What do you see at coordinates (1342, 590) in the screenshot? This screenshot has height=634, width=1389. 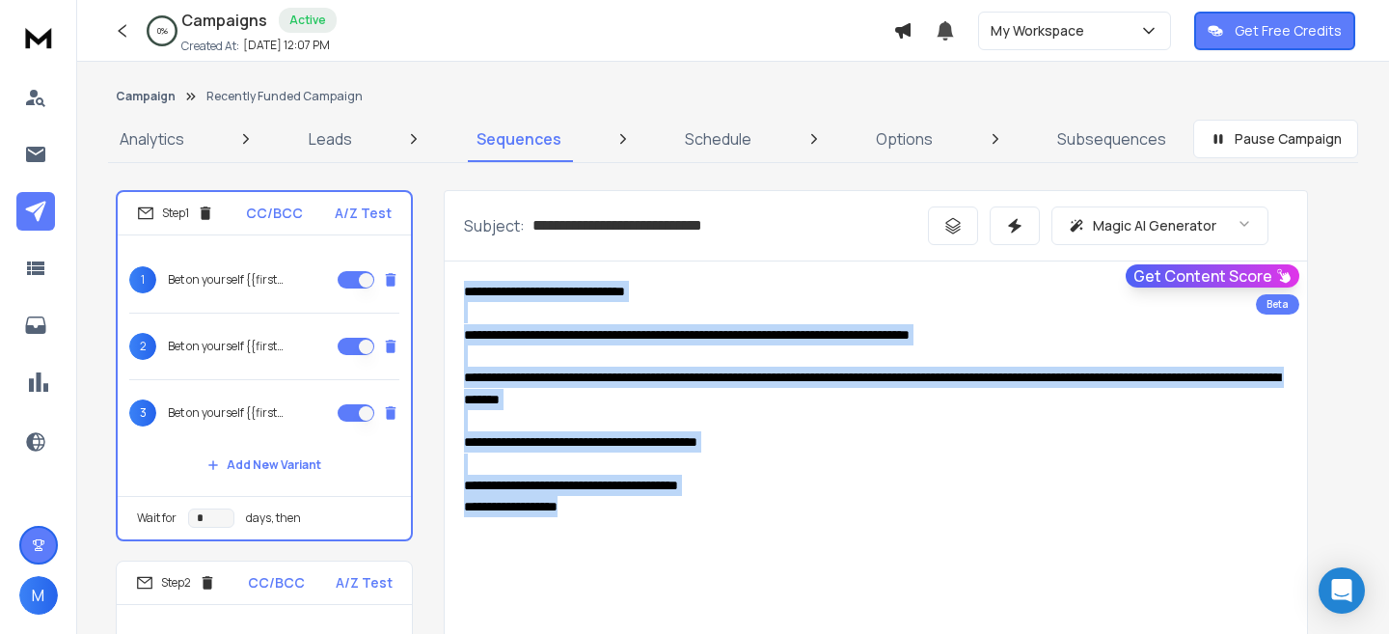 I see `div: Open Intercom Messenger` at bounding box center [1342, 590].